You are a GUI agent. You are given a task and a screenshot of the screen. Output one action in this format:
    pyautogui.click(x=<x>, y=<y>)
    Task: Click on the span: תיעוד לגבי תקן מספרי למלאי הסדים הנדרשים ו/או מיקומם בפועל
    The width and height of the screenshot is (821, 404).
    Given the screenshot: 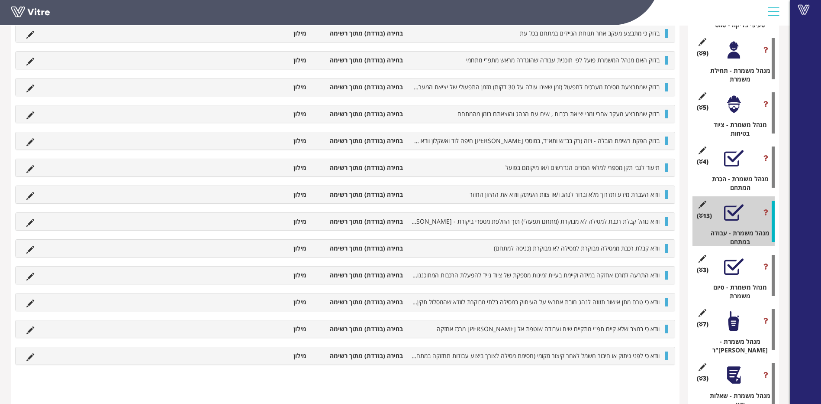 What is the action you would take?
    pyautogui.click(x=583, y=167)
    